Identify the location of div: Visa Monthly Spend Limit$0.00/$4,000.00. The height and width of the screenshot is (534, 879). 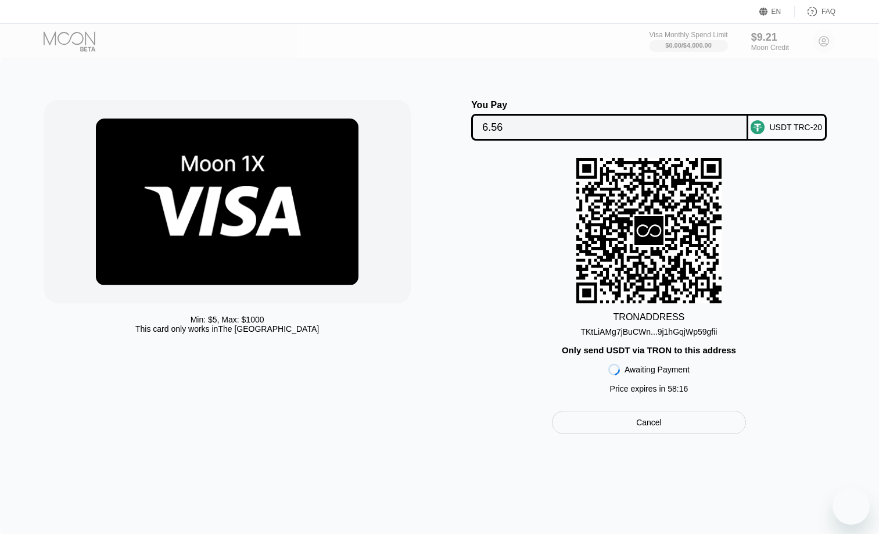
(688, 41).